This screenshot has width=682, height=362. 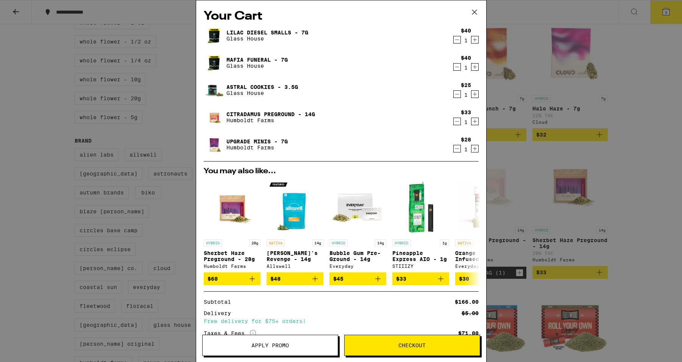 I want to click on span: Checkout, so click(x=412, y=346).